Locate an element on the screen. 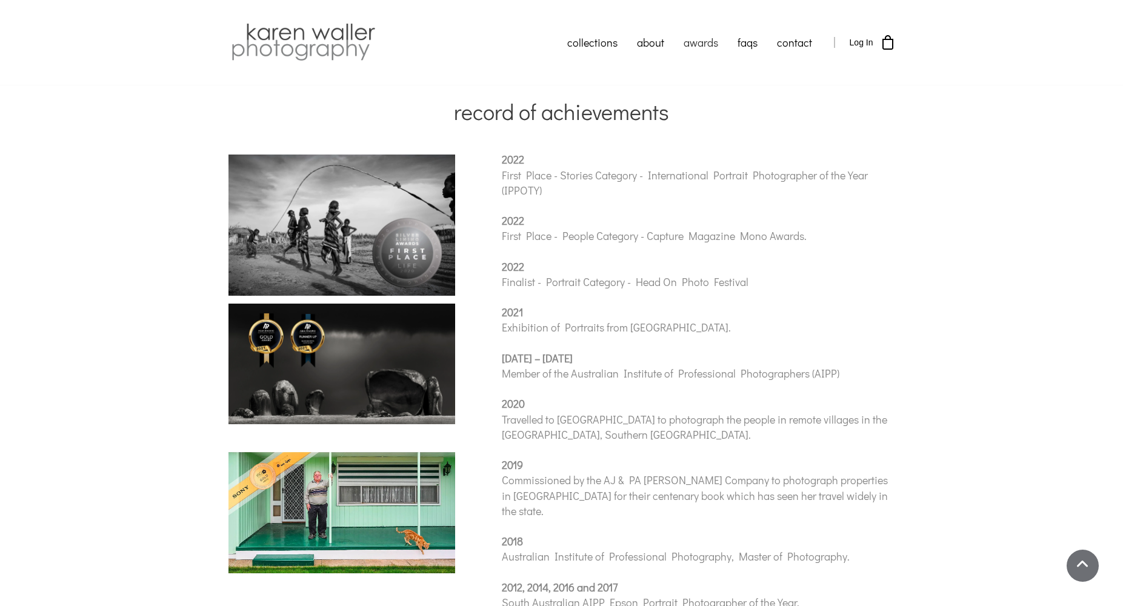 This screenshot has width=1123, height=606. span: 2021 is located at coordinates (512, 312).